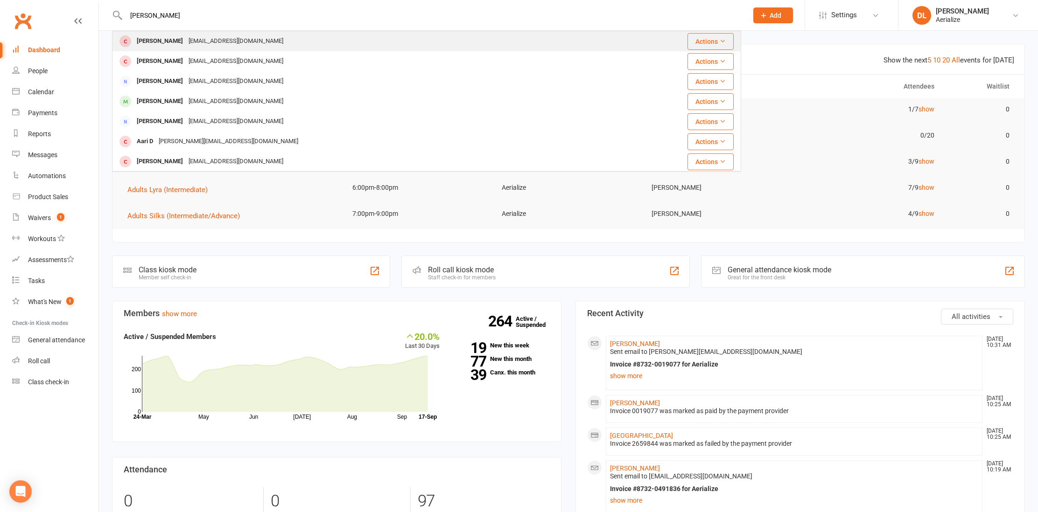 This screenshot has height=512, width=1038. I want to click on a: 10, so click(936, 60).